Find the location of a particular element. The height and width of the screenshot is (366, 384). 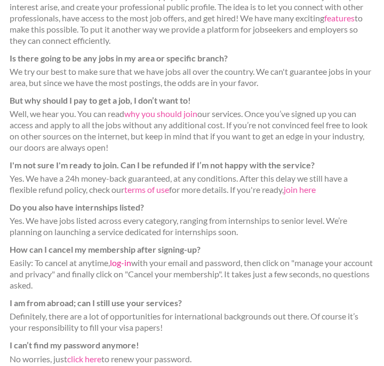

a: join here is located at coordinates (300, 189).